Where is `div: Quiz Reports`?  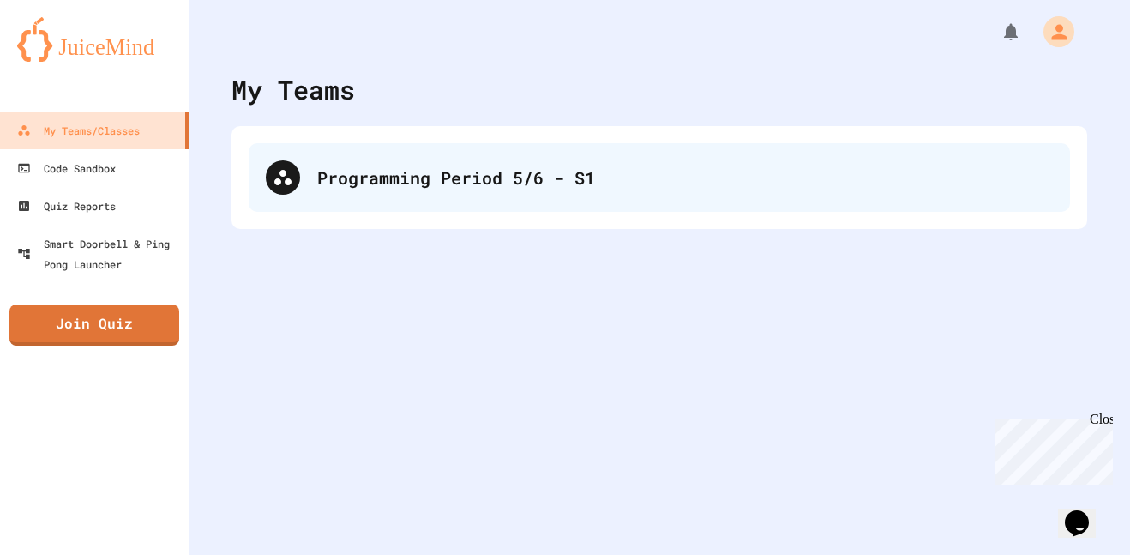
div: Quiz Reports is located at coordinates (66, 206).